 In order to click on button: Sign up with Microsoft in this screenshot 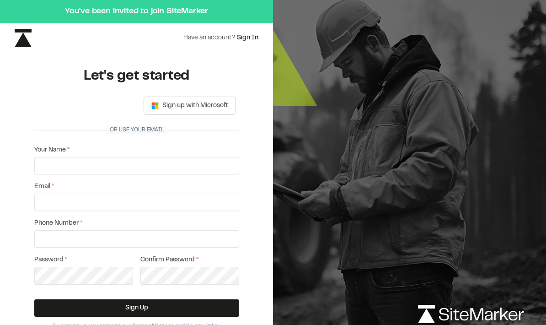, I will do `click(190, 106)`.